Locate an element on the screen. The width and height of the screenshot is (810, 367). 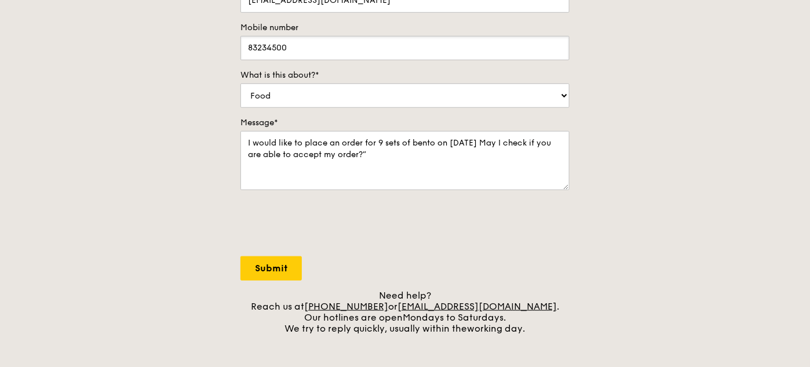
input: Submit is located at coordinates (271, 268).